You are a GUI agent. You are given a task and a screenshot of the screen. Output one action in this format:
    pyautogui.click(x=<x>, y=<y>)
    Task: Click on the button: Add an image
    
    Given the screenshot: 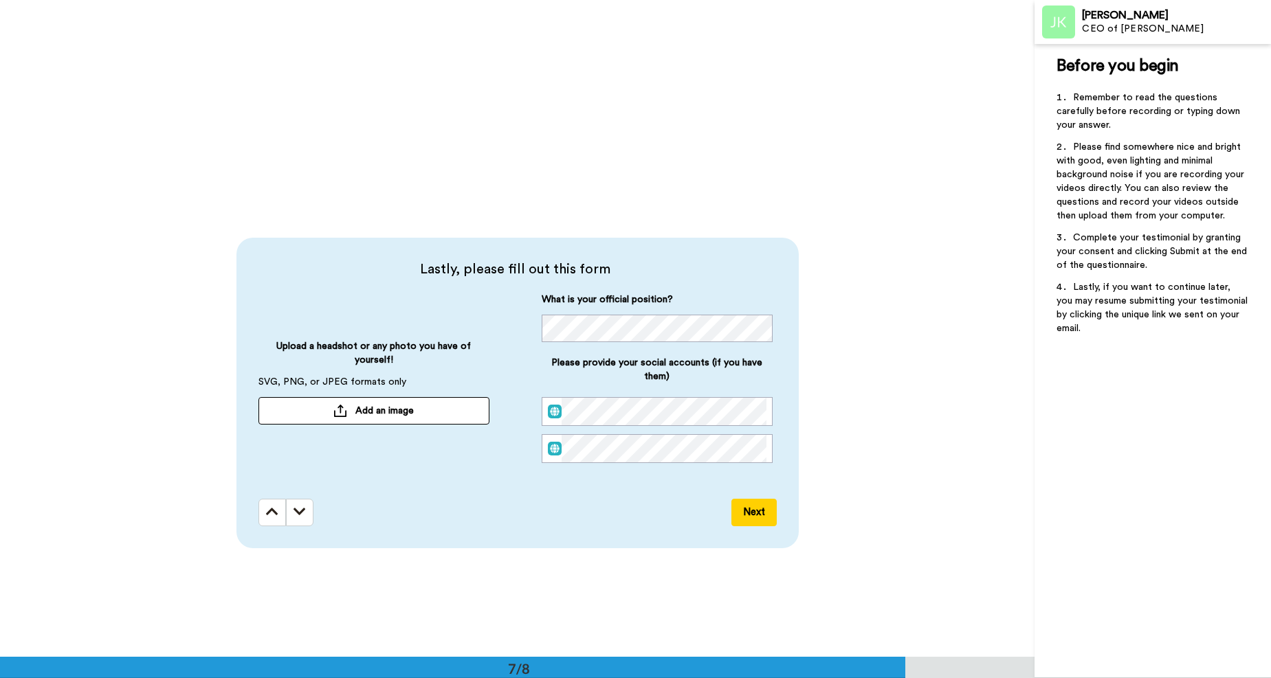 What is the action you would take?
    pyautogui.click(x=374, y=411)
    